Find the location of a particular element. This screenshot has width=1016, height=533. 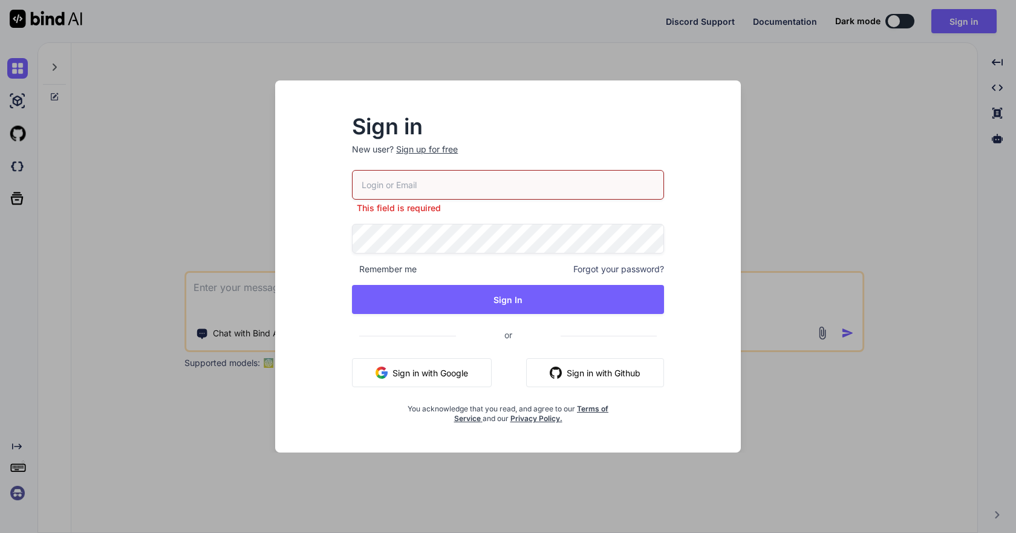

span: or is located at coordinates (508, 335).